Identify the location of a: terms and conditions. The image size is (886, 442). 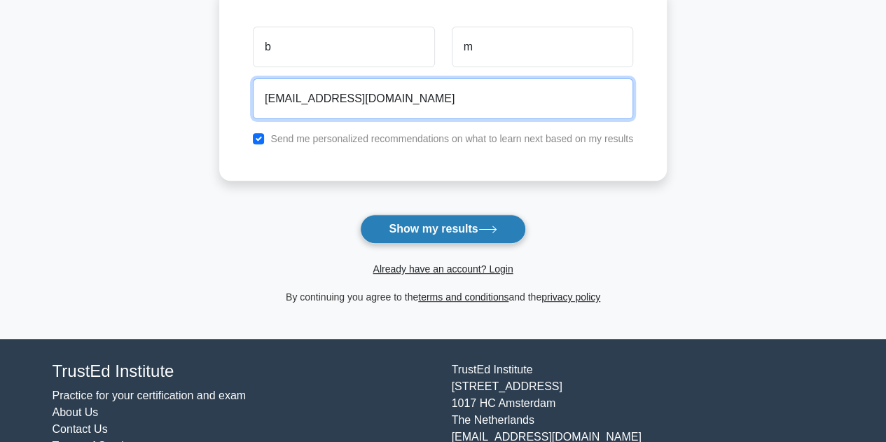
(463, 297).